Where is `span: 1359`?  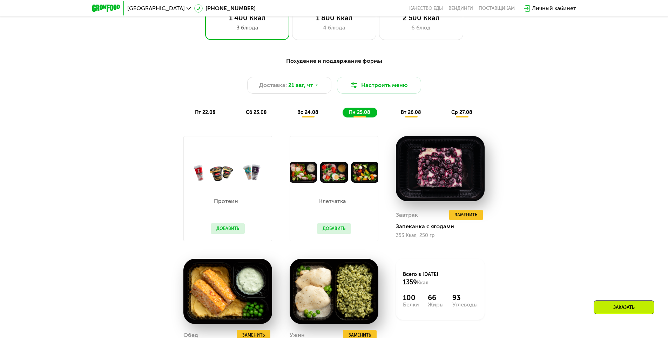 span: 1359 is located at coordinates (410, 282).